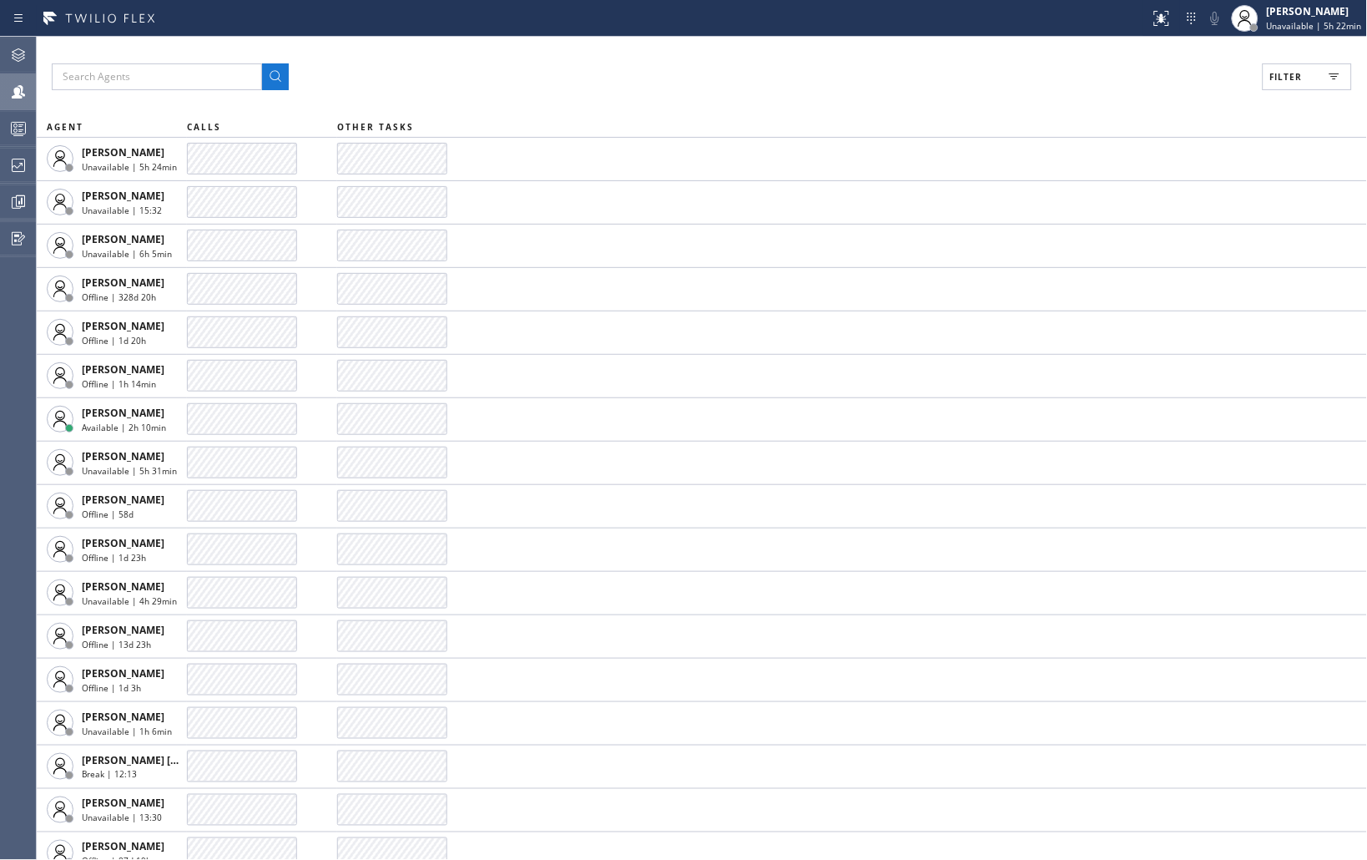 The height and width of the screenshot is (860, 1367). What do you see at coordinates (114, 341) in the screenshot?
I see `span: Offline | 1d 20h` at bounding box center [114, 341].